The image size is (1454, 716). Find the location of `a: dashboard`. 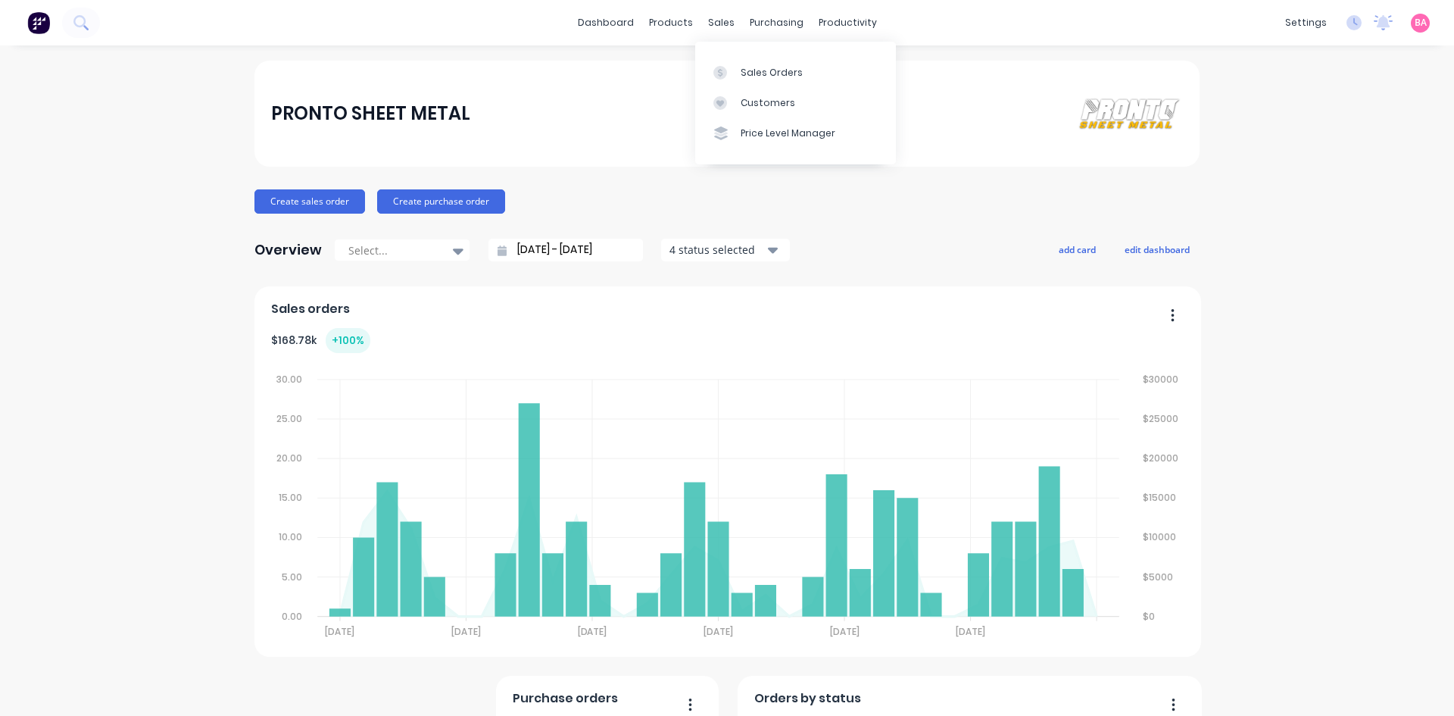

a: dashboard is located at coordinates (606, 23).